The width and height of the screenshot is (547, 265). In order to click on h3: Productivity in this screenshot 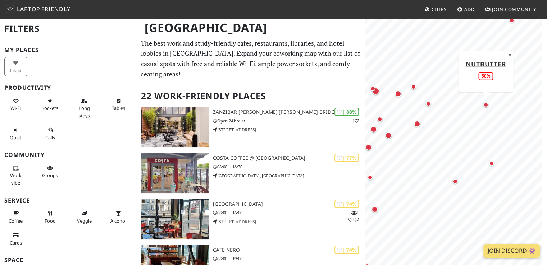, I will do `click(68, 88)`.